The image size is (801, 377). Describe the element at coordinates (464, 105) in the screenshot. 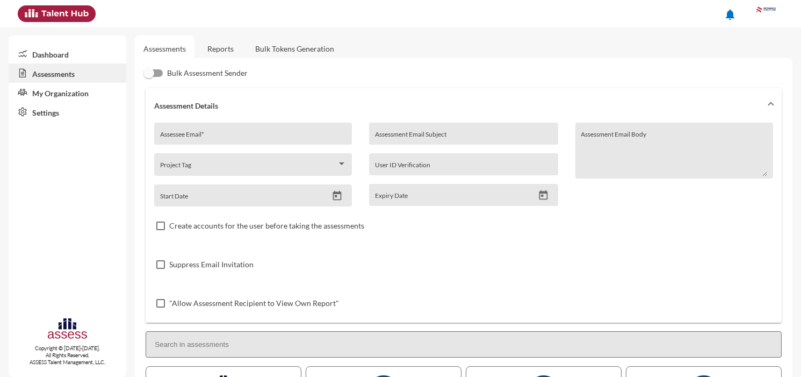

I see `mat-expansion-panel-header: Assessment Details` at that location.